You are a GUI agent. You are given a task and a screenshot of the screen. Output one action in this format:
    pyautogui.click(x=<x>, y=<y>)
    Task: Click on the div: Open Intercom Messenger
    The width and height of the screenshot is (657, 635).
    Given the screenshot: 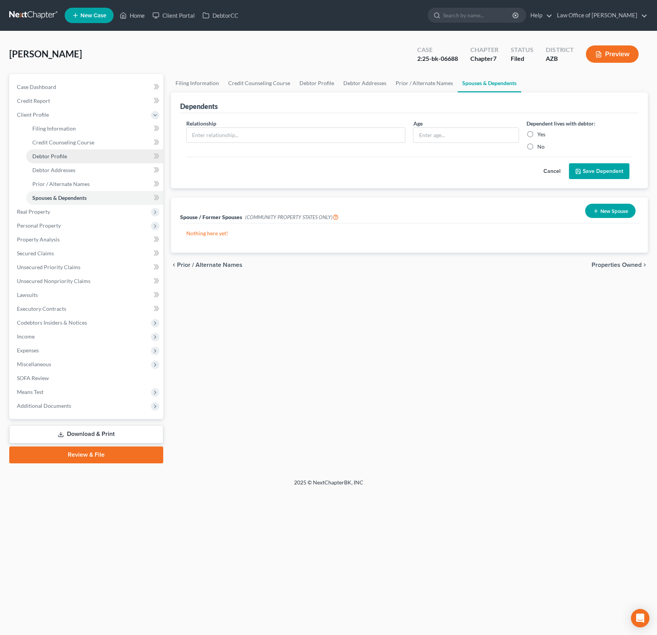 What is the action you would take?
    pyautogui.click(x=640, y=618)
    